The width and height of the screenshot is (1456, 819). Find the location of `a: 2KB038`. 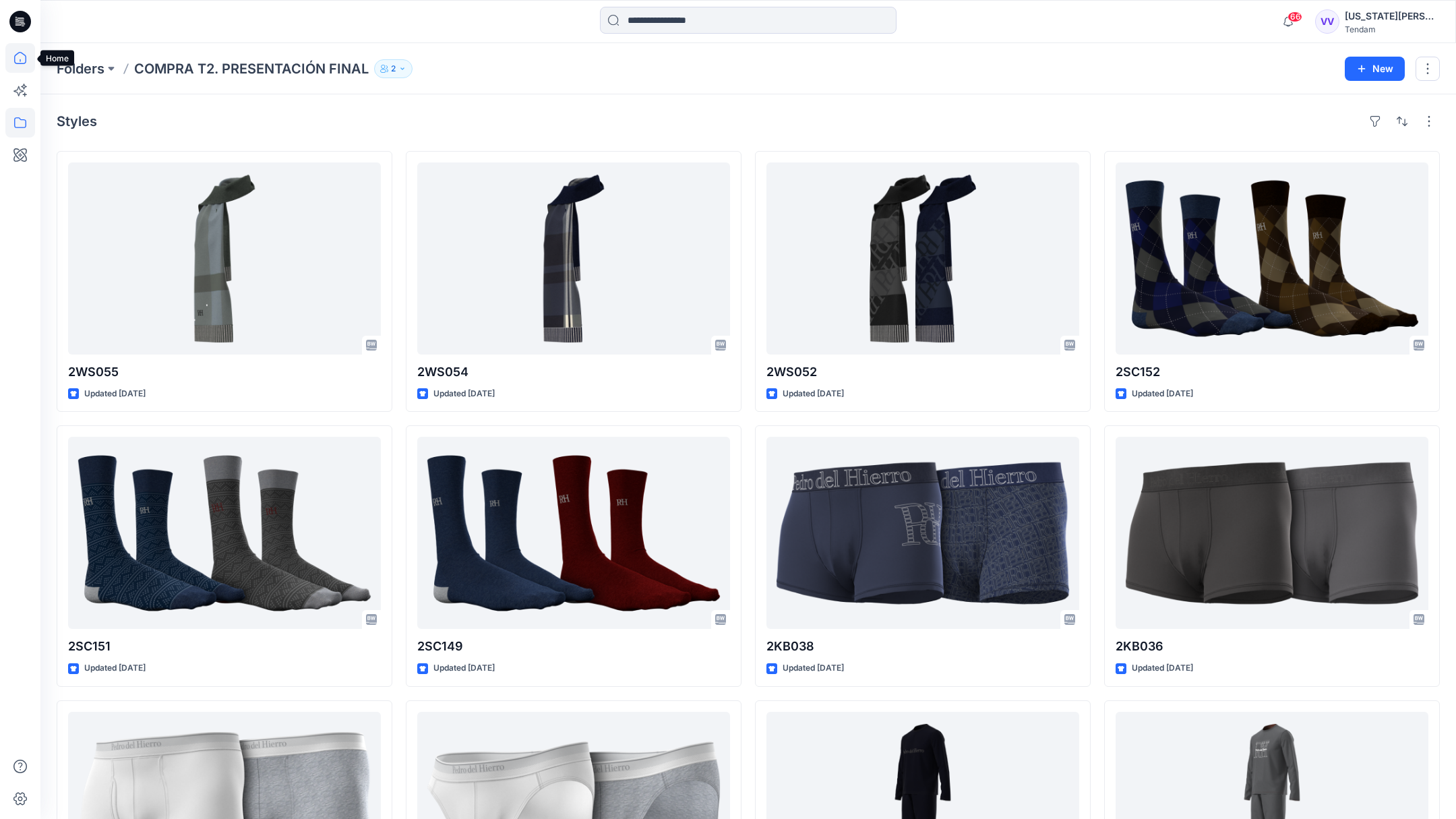

a: 2KB038 is located at coordinates (923, 532).